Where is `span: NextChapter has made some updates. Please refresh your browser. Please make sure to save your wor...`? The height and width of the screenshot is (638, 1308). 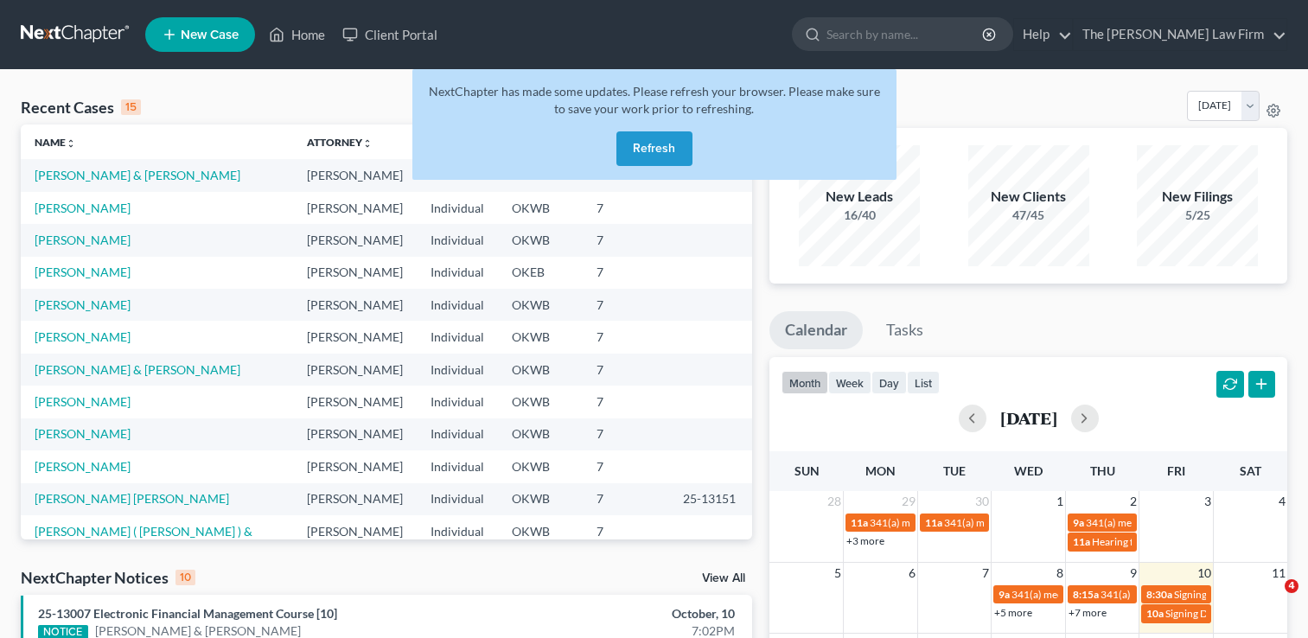 span: NextChapter has made some updates. Please refresh your browser. Please make sure to save your wor... is located at coordinates (655, 99).